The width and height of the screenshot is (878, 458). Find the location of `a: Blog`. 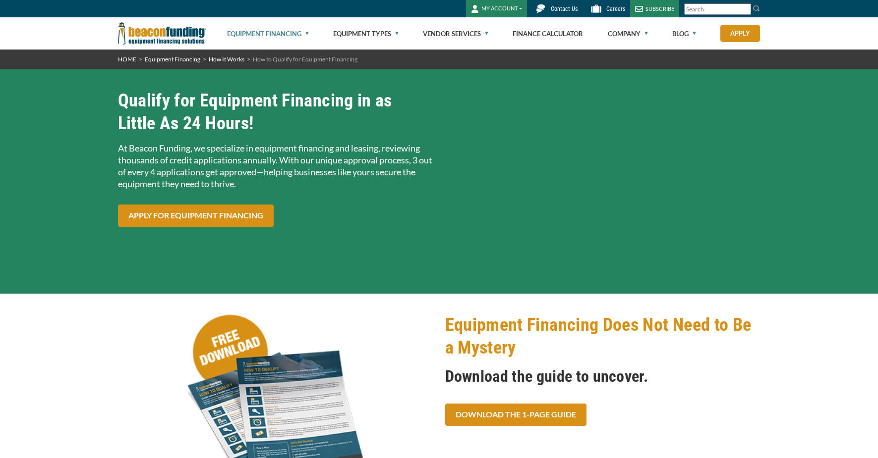

a: Blog is located at coordinates (684, 34).